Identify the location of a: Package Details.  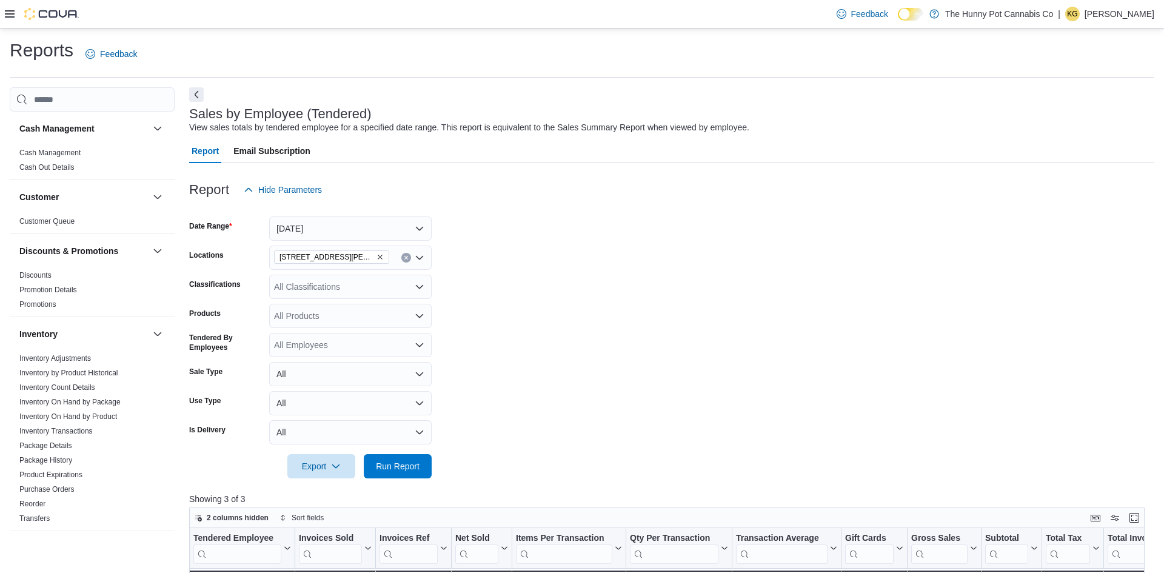
(45, 446).